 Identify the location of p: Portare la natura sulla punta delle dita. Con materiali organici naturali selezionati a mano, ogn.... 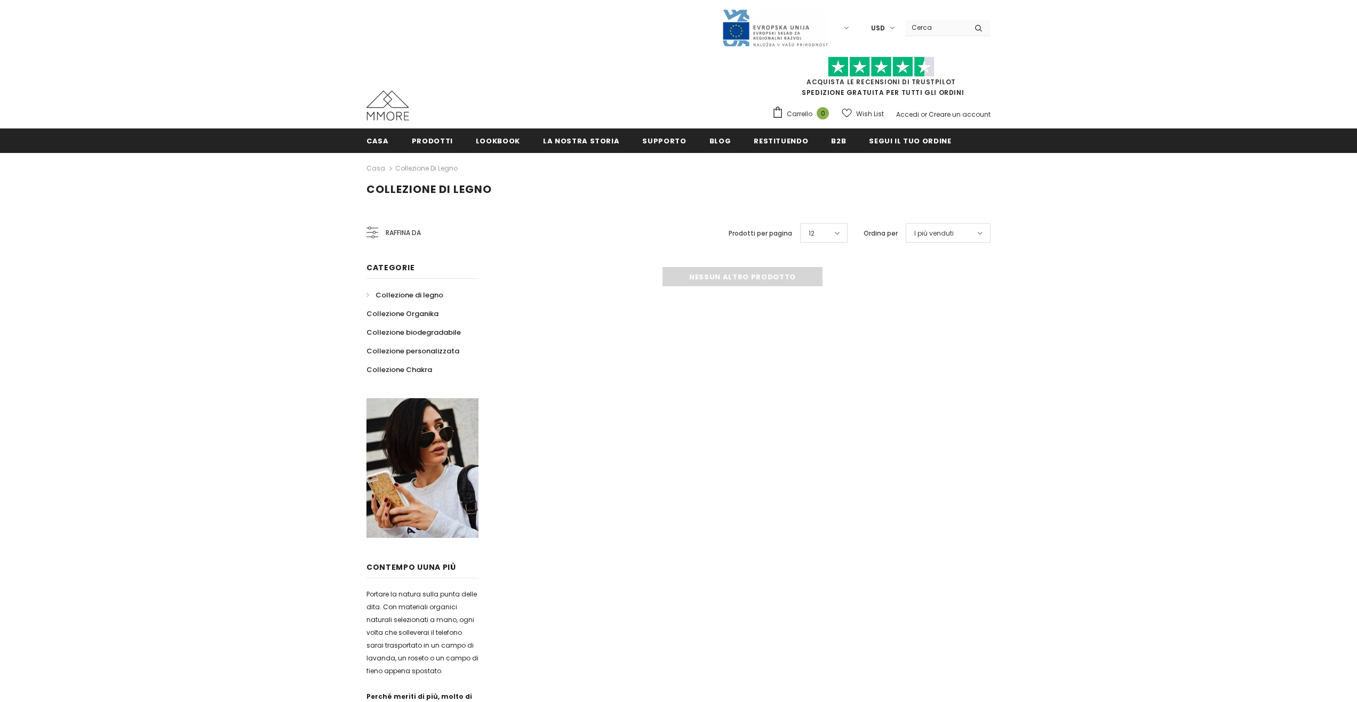
(422, 633).